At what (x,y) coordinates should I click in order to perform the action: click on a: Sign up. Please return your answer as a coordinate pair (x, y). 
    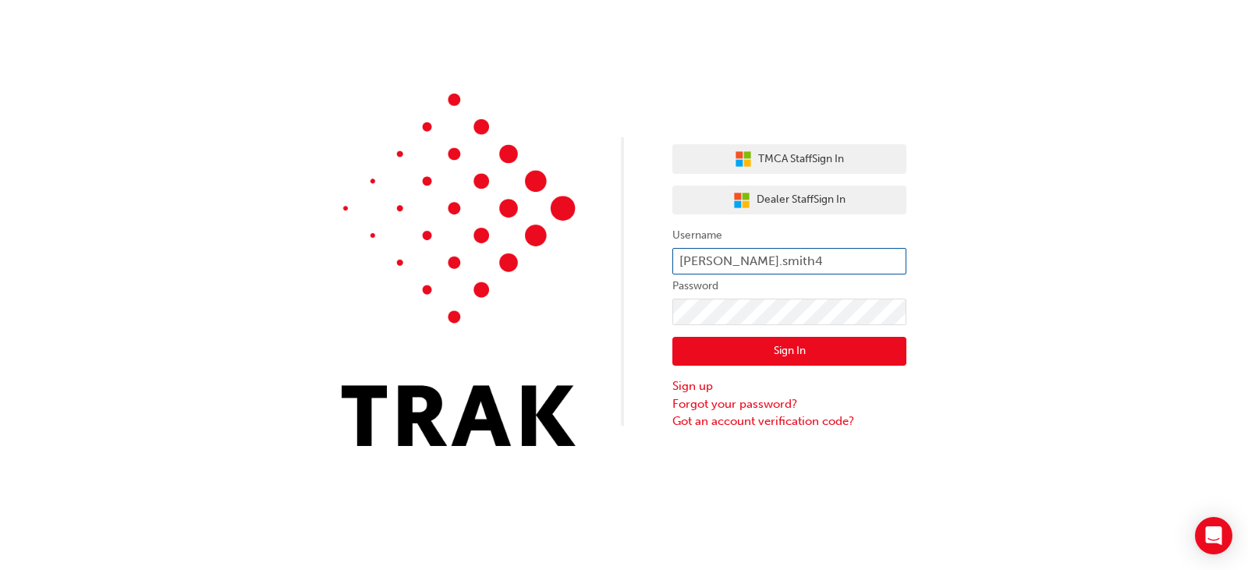
    Looking at the image, I should click on (789, 386).